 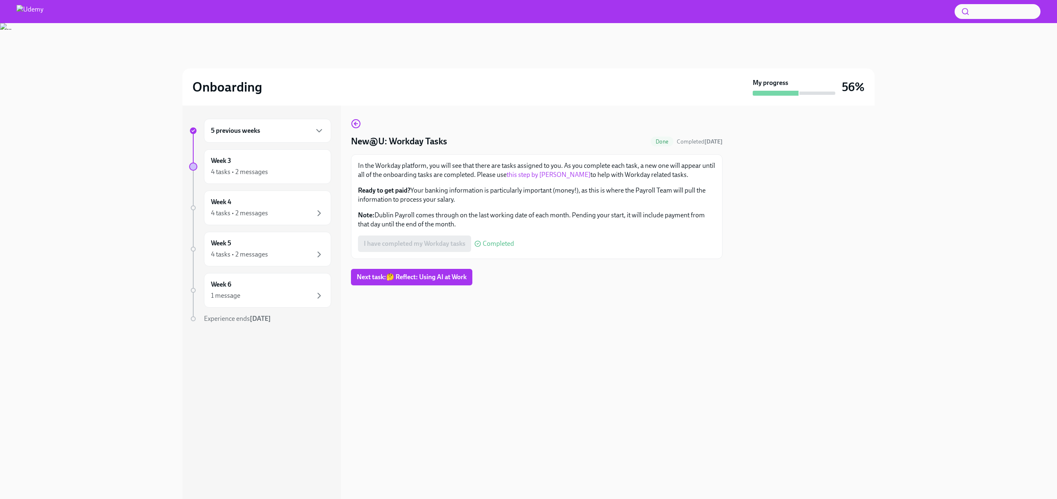 What do you see at coordinates (235, 131) in the screenshot?
I see `h6: 5 previous weeks` at bounding box center [235, 131].